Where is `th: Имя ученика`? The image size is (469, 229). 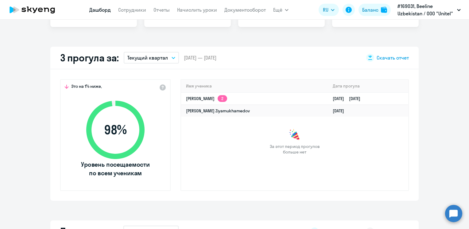 th: Имя ученика is located at coordinates (254, 86).